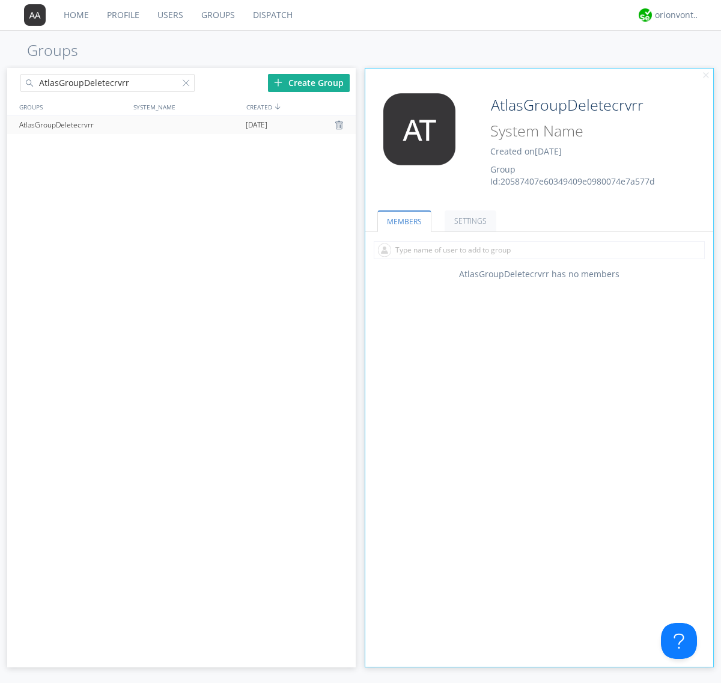 The width and height of the screenshot is (721, 683). Describe the element at coordinates (300, 106) in the screenshot. I see `div: CREATED` at that location.